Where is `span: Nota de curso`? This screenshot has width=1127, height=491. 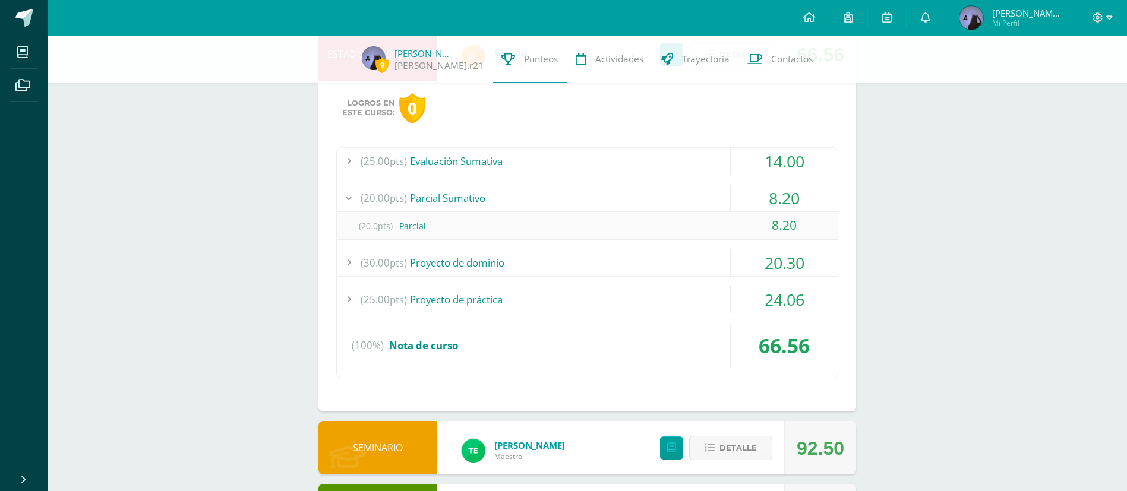
span: Nota de curso is located at coordinates (424, 345).